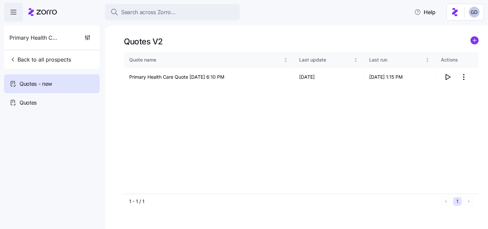  I want to click on span: Search across Zorro..., so click(149, 12).